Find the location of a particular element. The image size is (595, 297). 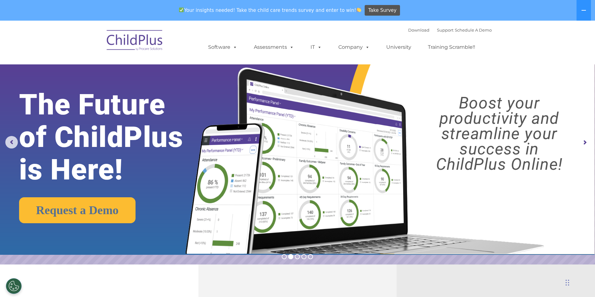

span: Last name is located at coordinates (96, 43).